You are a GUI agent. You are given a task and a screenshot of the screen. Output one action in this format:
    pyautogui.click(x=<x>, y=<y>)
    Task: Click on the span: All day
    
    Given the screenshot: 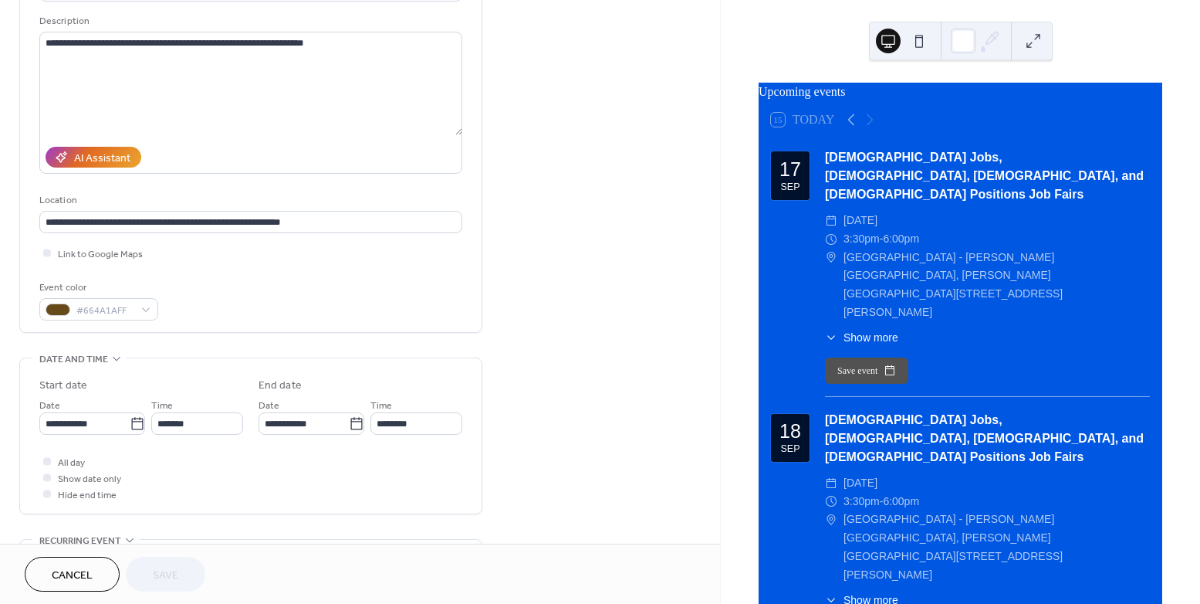 What is the action you would take?
    pyautogui.click(x=71, y=462)
    